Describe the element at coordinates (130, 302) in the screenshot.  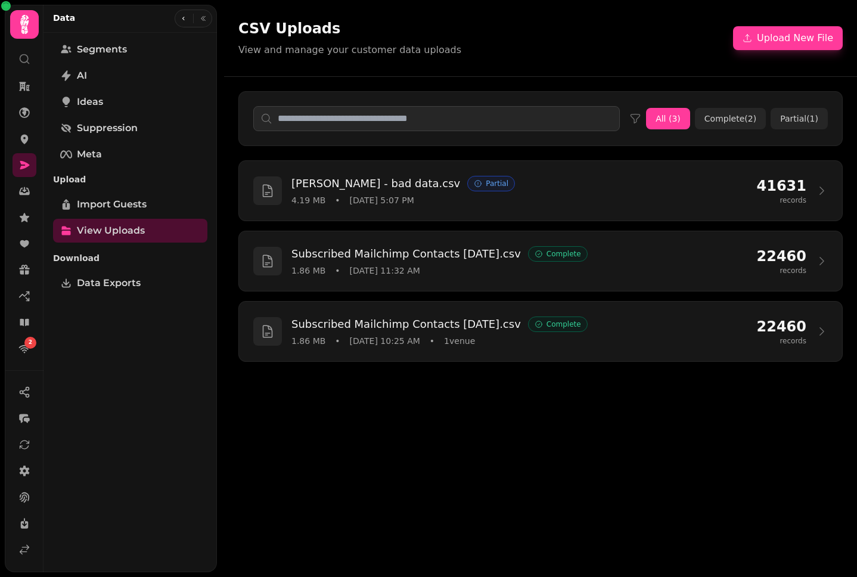
I see `nav: Tabs` at that location.